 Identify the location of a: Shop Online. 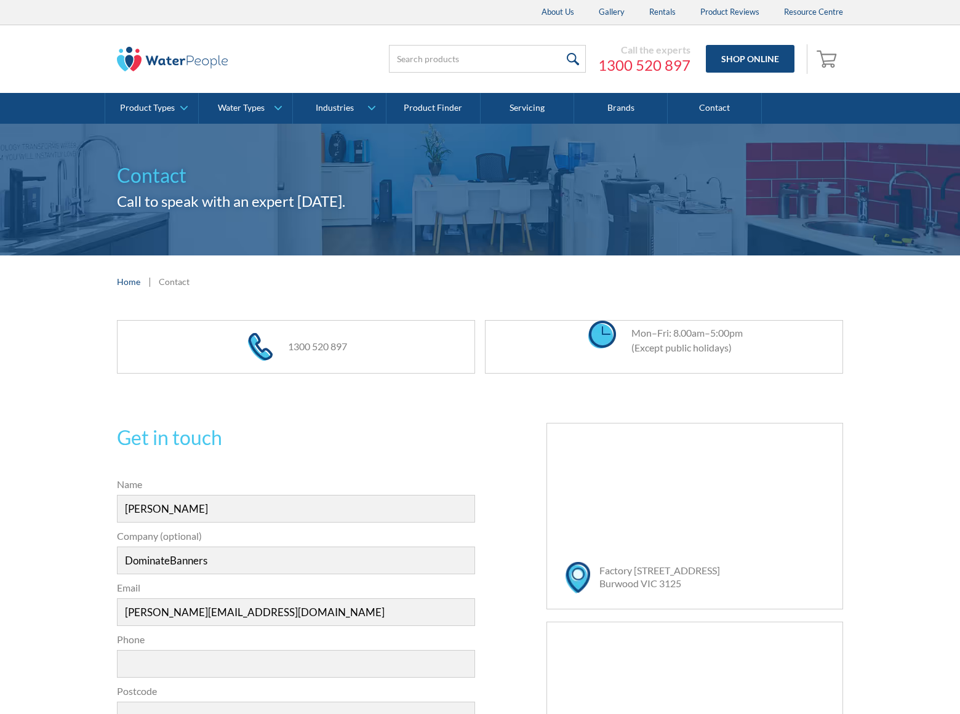
(750, 58).